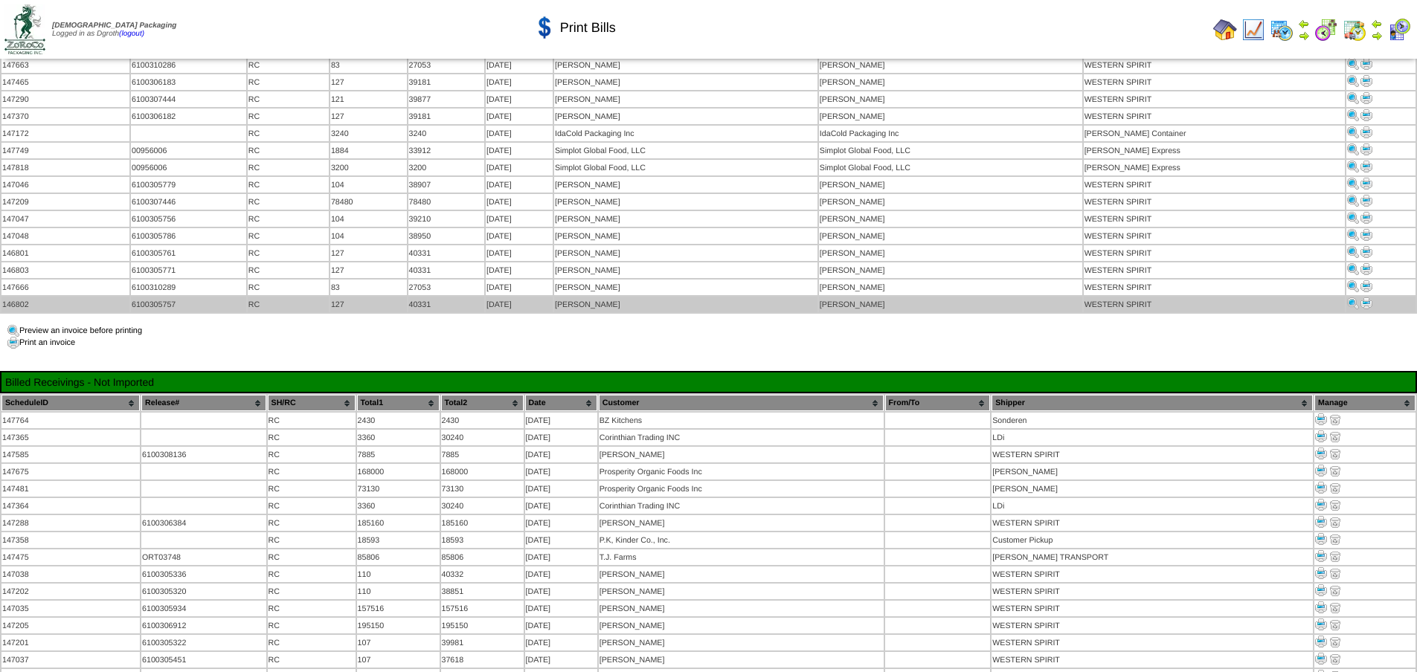 The height and width of the screenshot is (672, 1417). Describe the element at coordinates (204, 523) in the screenshot. I see `td: 6100306384` at that location.